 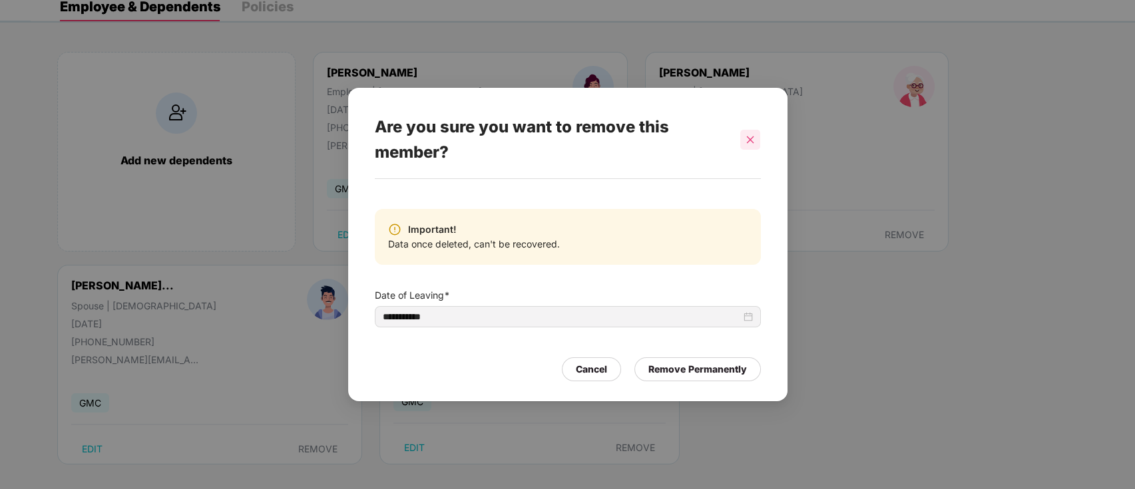 I want to click on span: Data once deleted, can't be recovered., so click(x=474, y=244).